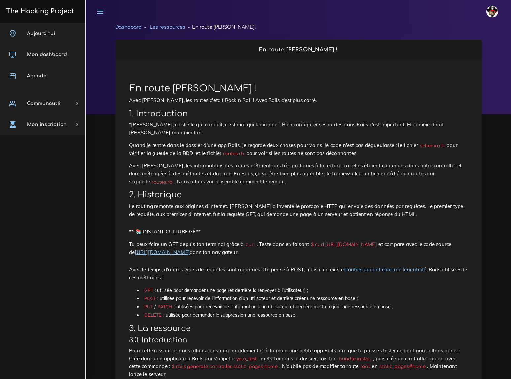 The height and width of the screenshot is (379, 511). What do you see at coordinates (299, 329) in the screenshot?
I see `h2: 3. La ressource` at bounding box center [299, 329].